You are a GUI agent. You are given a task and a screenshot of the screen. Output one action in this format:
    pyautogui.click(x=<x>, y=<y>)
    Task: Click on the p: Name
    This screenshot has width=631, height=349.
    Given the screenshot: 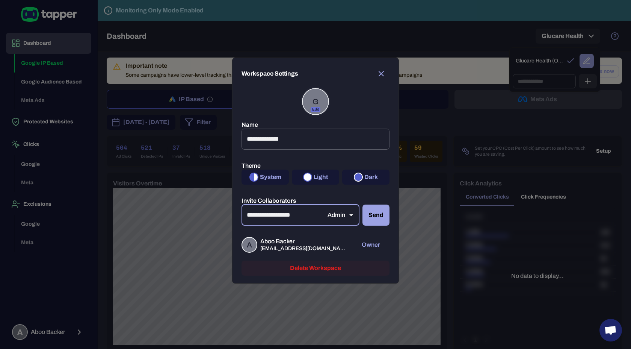 What is the action you would take?
    pyautogui.click(x=316, y=125)
    